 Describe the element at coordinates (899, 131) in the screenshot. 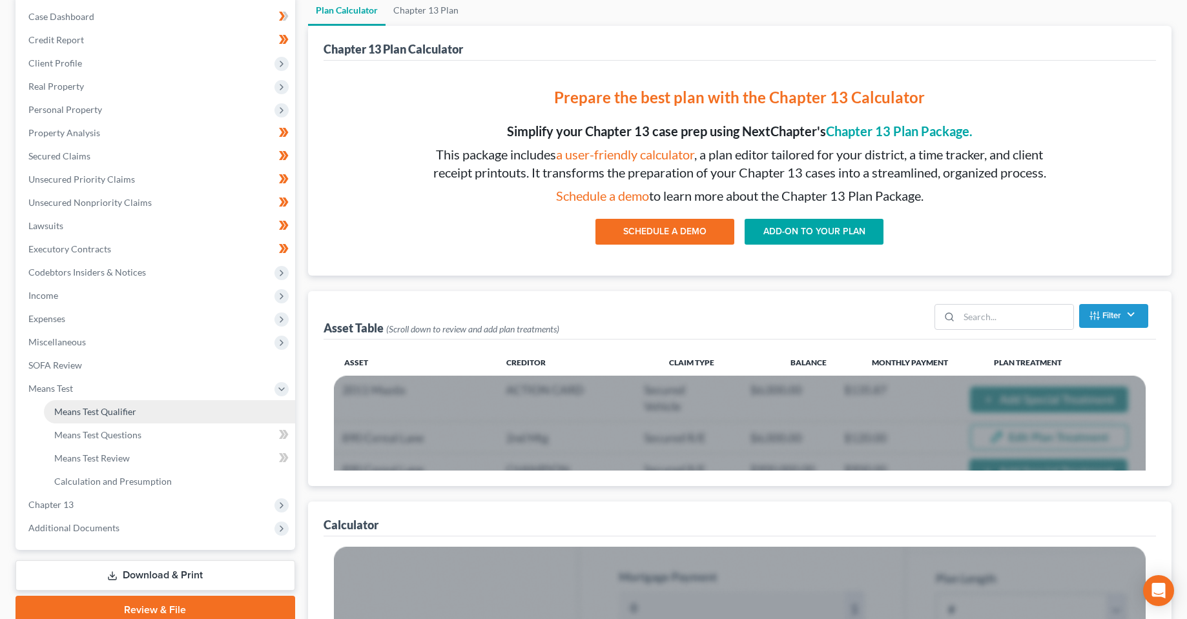

I see `a: Chapter 13 Plan Package.` at that location.